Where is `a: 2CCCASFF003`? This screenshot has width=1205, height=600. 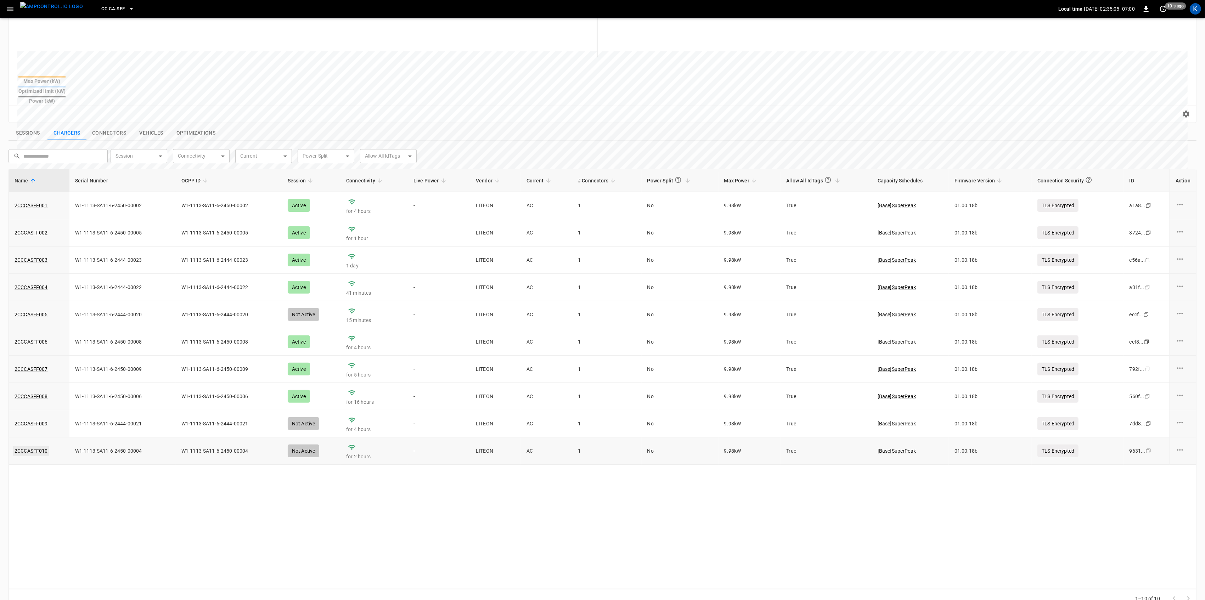
a: 2CCCASFF003 is located at coordinates (31, 260).